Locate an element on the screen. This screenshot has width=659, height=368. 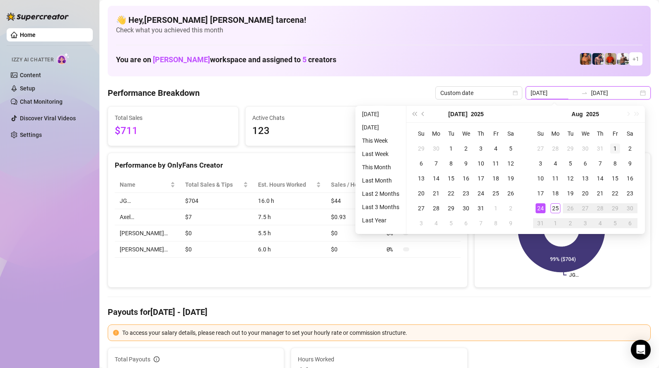
th: We is located at coordinates (466, 133).